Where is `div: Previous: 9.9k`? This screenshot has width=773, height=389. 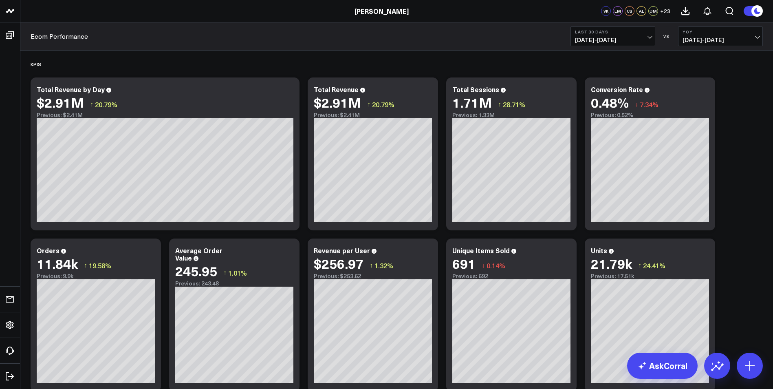
div: Previous: 9.9k is located at coordinates (96, 276).